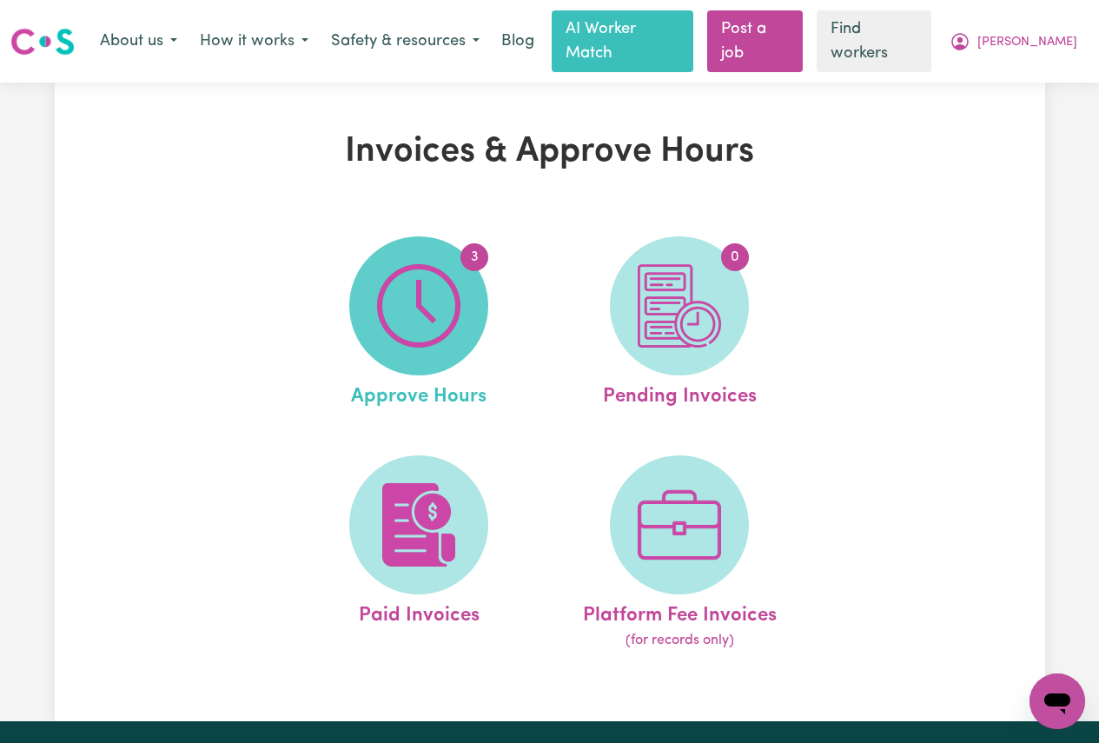 This screenshot has height=743, width=1099. What do you see at coordinates (138, 42) in the screenshot?
I see `button: About us` at bounding box center [138, 42].